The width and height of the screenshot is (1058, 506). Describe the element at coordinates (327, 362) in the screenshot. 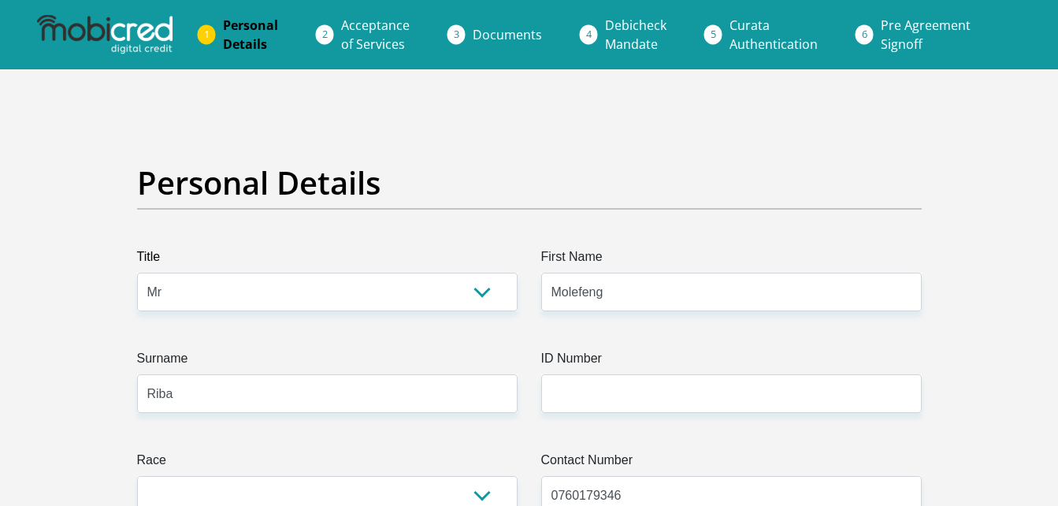

I see `label: Surname` at that location.